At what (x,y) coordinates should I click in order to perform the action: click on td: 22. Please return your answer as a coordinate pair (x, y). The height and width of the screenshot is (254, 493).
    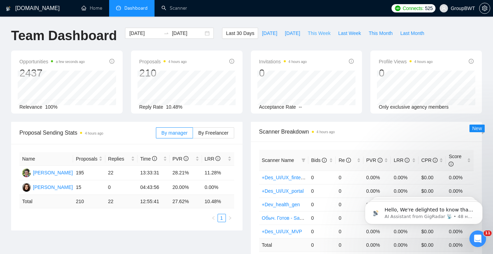
    Looking at the image, I should click on (121, 202).